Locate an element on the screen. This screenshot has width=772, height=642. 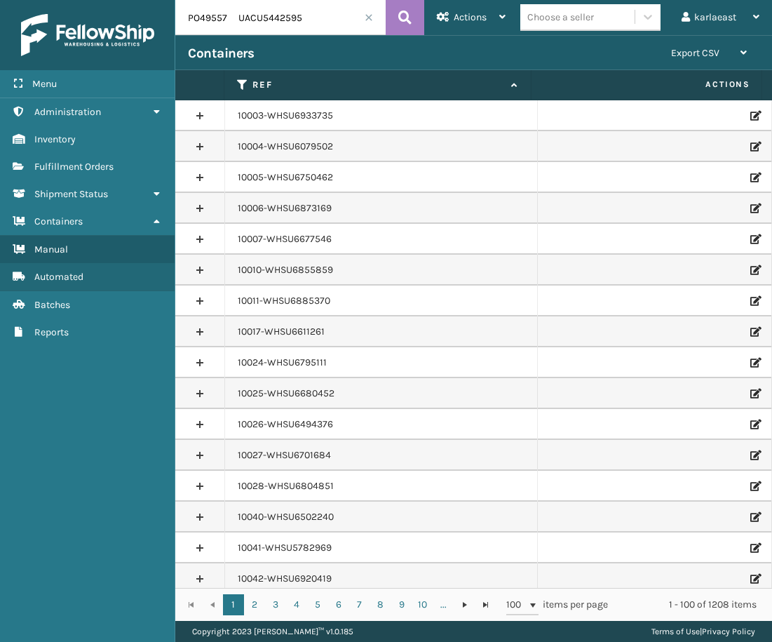
a: 10042-WHSU6920419 is located at coordinates (285, 579).